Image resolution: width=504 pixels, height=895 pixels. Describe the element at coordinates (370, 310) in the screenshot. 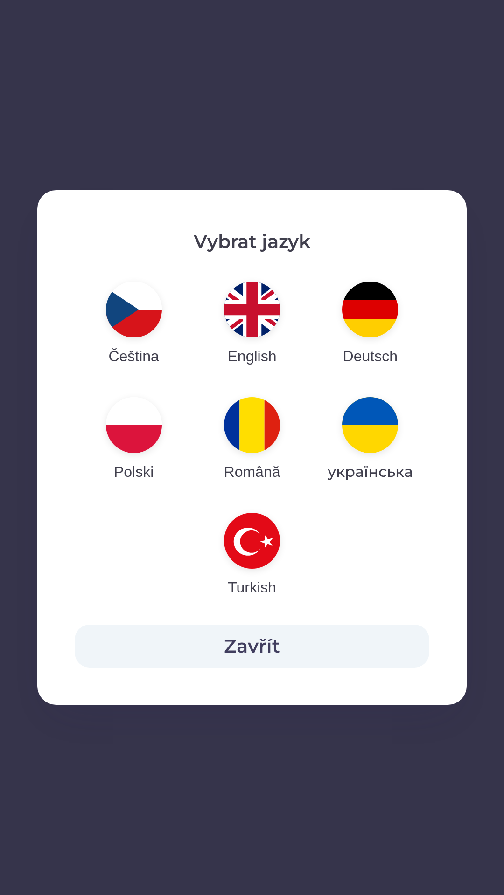

I see `img: de flag` at that location.